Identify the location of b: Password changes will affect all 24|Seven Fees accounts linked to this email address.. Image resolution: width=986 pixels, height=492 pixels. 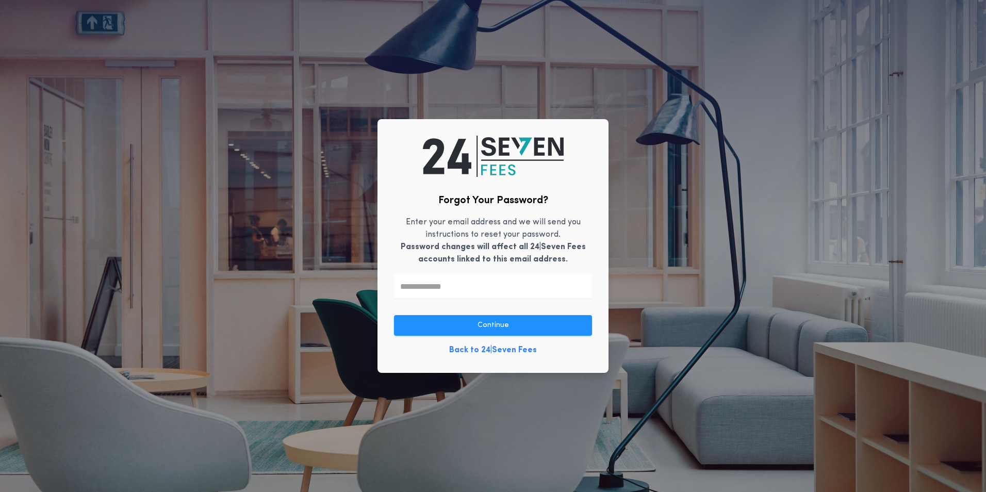
(493, 253).